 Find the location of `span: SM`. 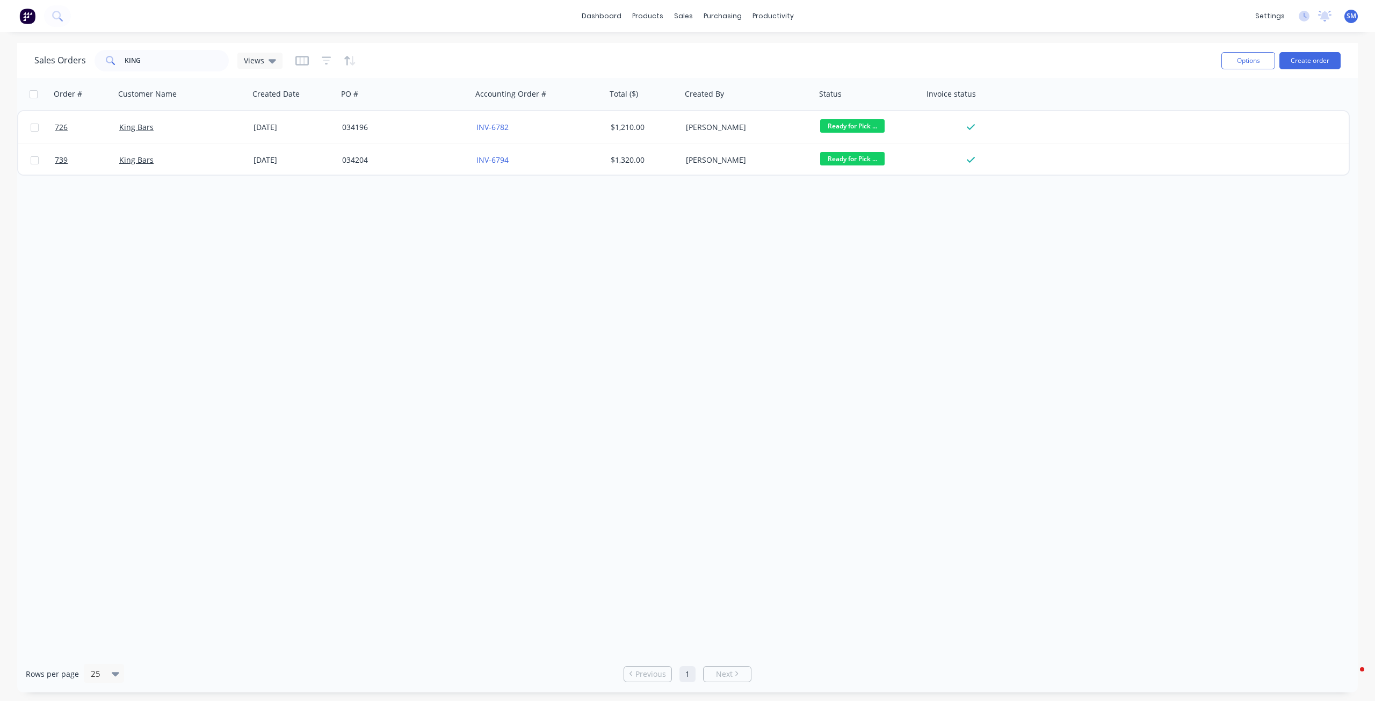

span: SM is located at coordinates (1352, 16).